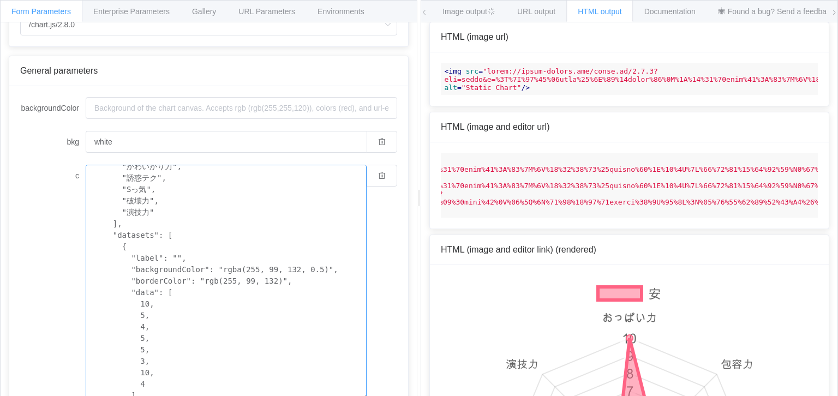 Image resolution: width=838 pixels, height=396 pixels. Describe the element at coordinates (267, 11) in the screenshot. I see `span: URL Parameters` at that location.